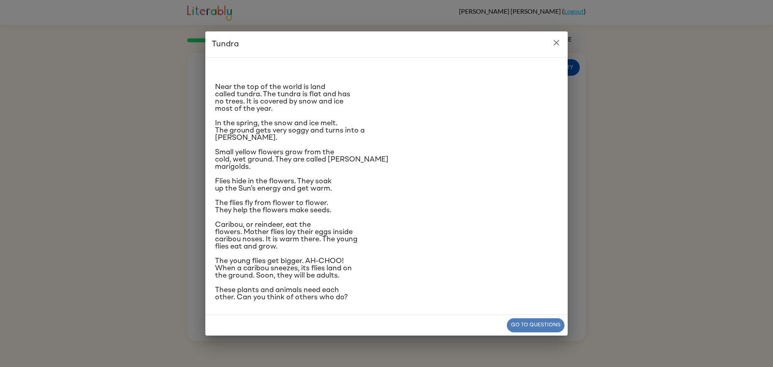 This screenshot has height=367, width=773. What do you see at coordinates (281, 293) in the screenshot?
I see `span: These plants and animals need each other. Can you think of others who do?` at bounding box center [281, 293].